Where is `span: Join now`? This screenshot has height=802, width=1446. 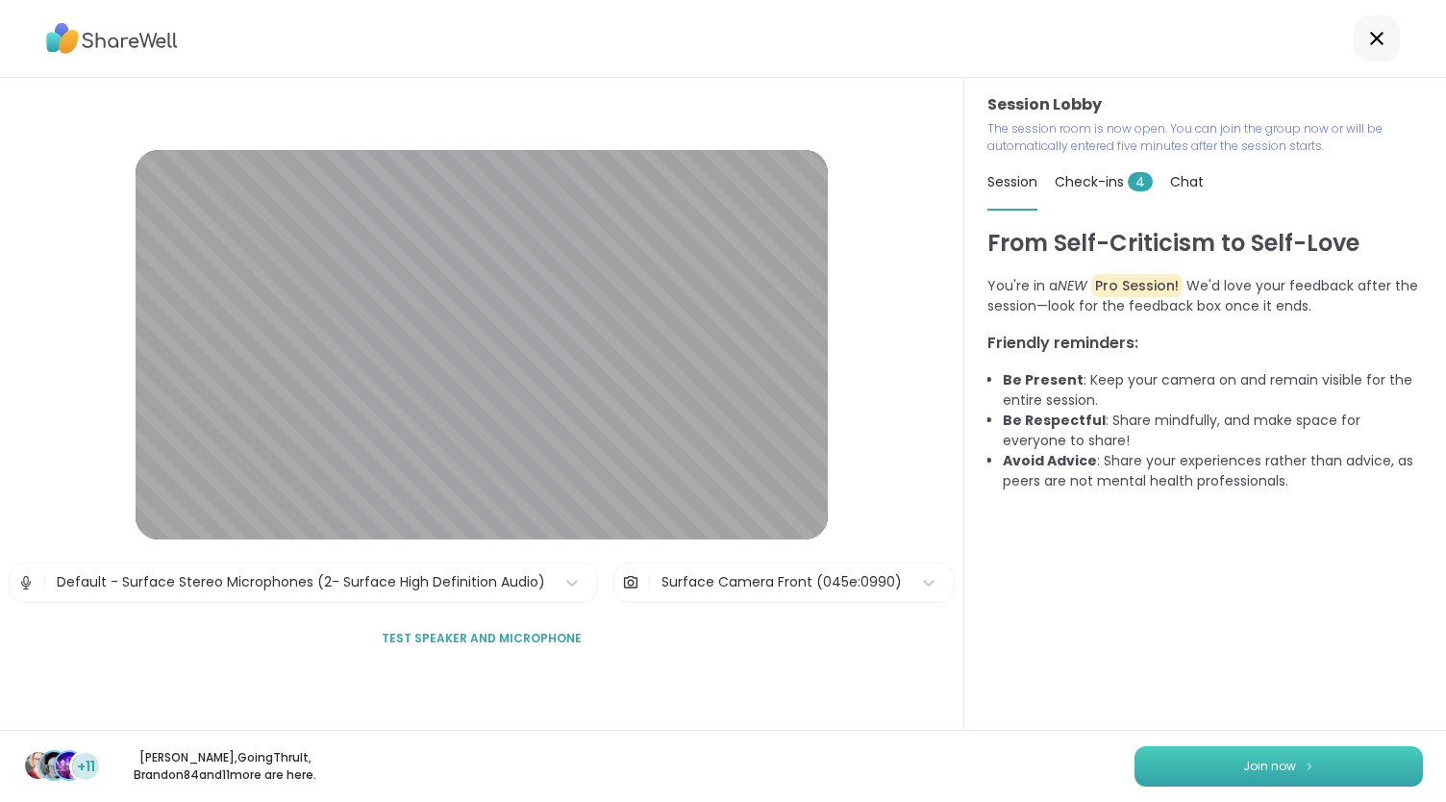
span: Join now is located at coordinates (1269, 766).